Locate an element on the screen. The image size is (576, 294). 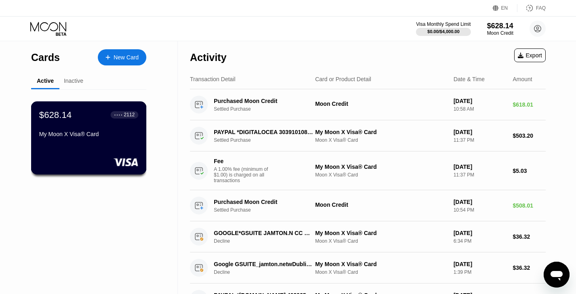
div: EN is located at coordinates (505, 8).